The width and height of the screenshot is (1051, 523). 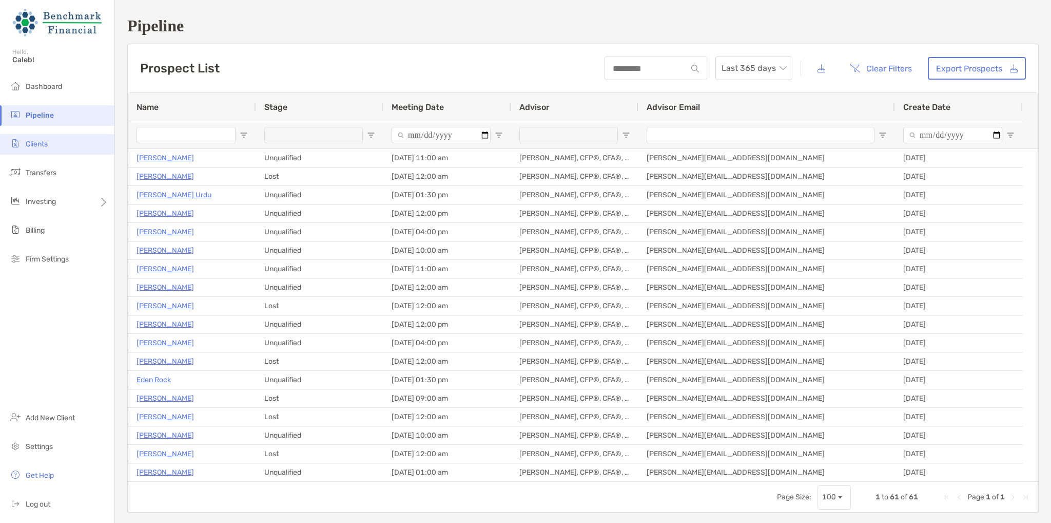 What do you see at coordinates (976, 496) in the screenshot?
I see `span: Page` at bounding box center [976, 496].